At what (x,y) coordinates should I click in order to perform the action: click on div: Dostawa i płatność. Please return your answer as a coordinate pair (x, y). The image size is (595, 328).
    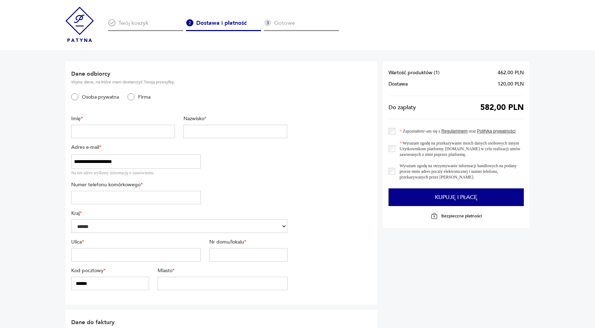
    Looking at the image, I should click on (223, 25).